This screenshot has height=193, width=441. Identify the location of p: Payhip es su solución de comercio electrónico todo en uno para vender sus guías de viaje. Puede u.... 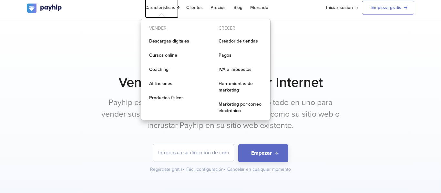
(220, 114).